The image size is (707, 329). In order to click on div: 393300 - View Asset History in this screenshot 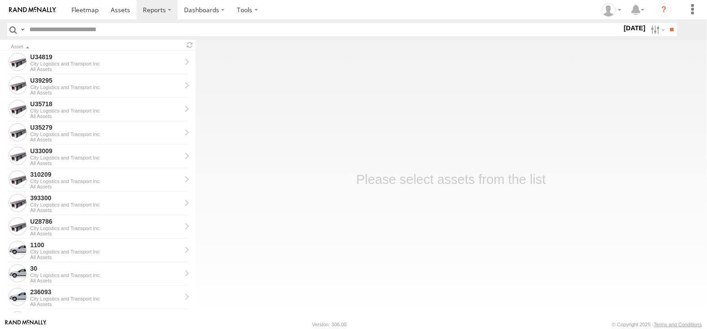, I will do `click(106, 198)`.